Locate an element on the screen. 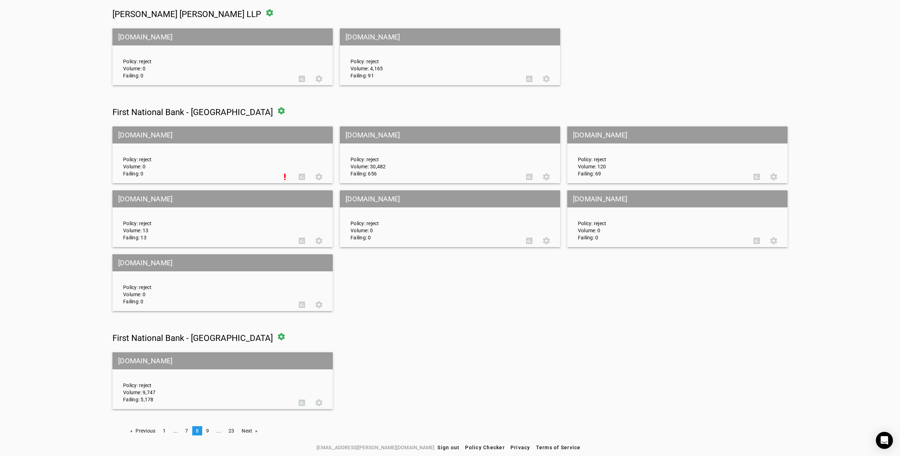 Image resolution: width=900 pixels, height=456 pixels. a: Previous is located at coordinates (143, 430).